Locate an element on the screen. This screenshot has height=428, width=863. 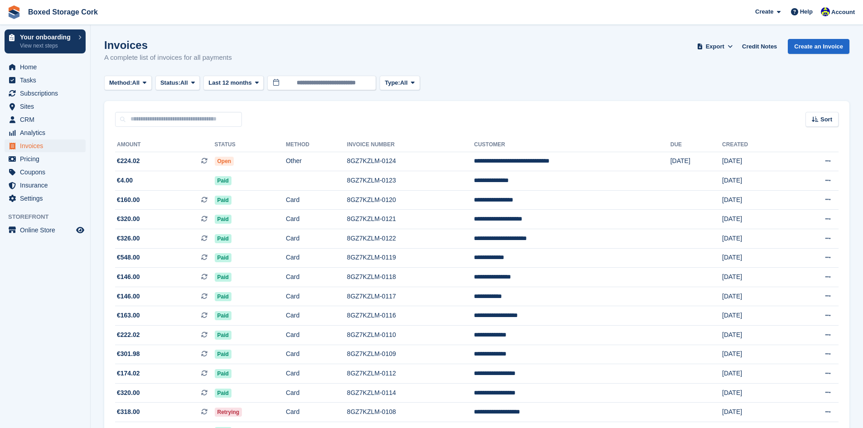
td: 8GZ7KZLM-0122 is located at coordinates (410, 239).